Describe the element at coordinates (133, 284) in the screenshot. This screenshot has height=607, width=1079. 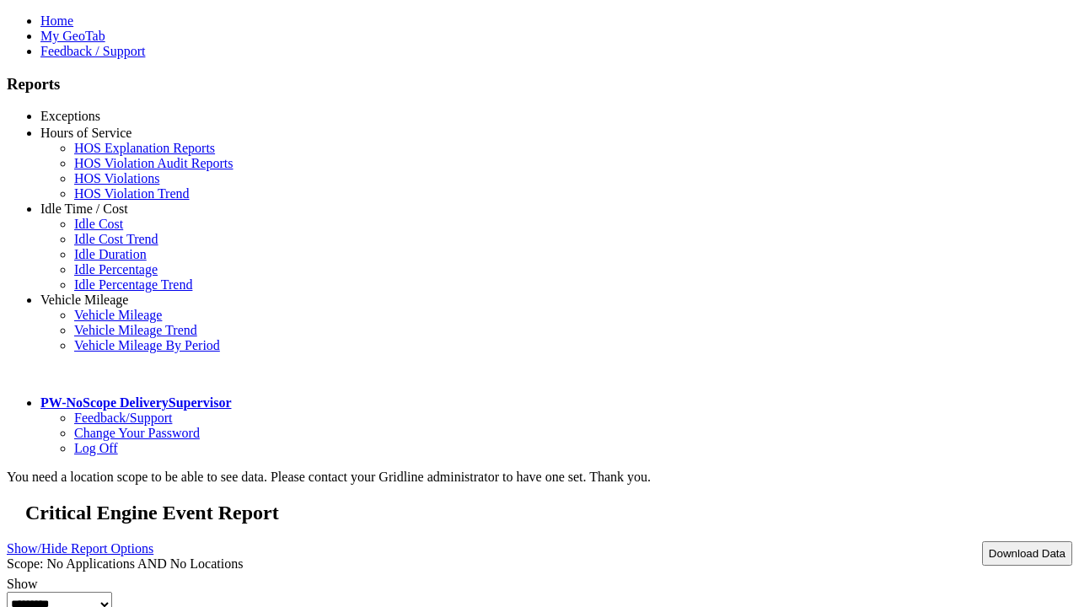
I see `a: Idle Percentage Trend` at that location.